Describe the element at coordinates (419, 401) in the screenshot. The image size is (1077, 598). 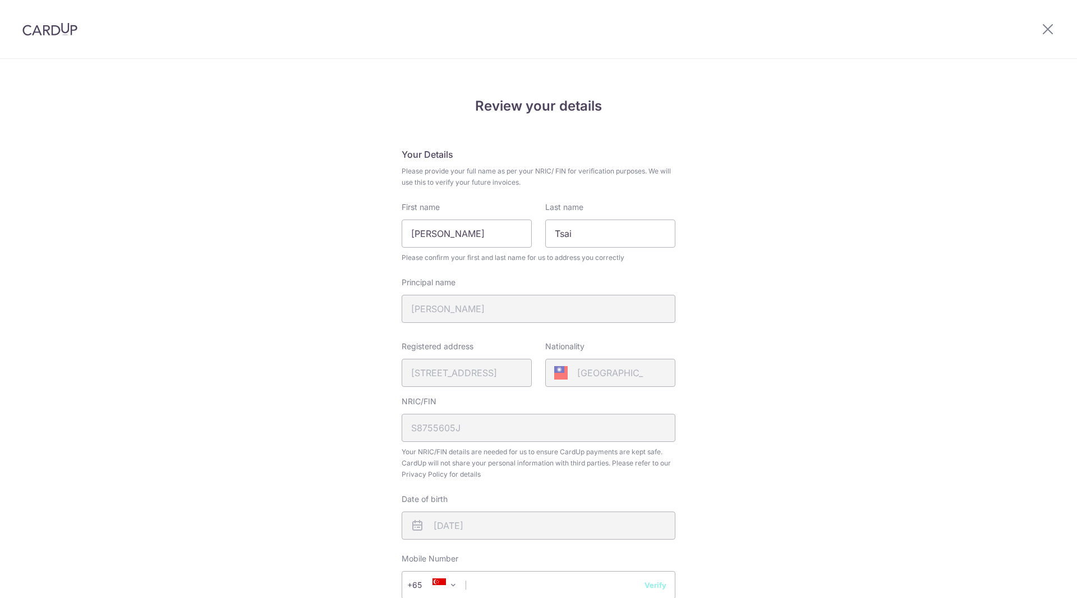
I see `label: NRIC/FIN` at that location.